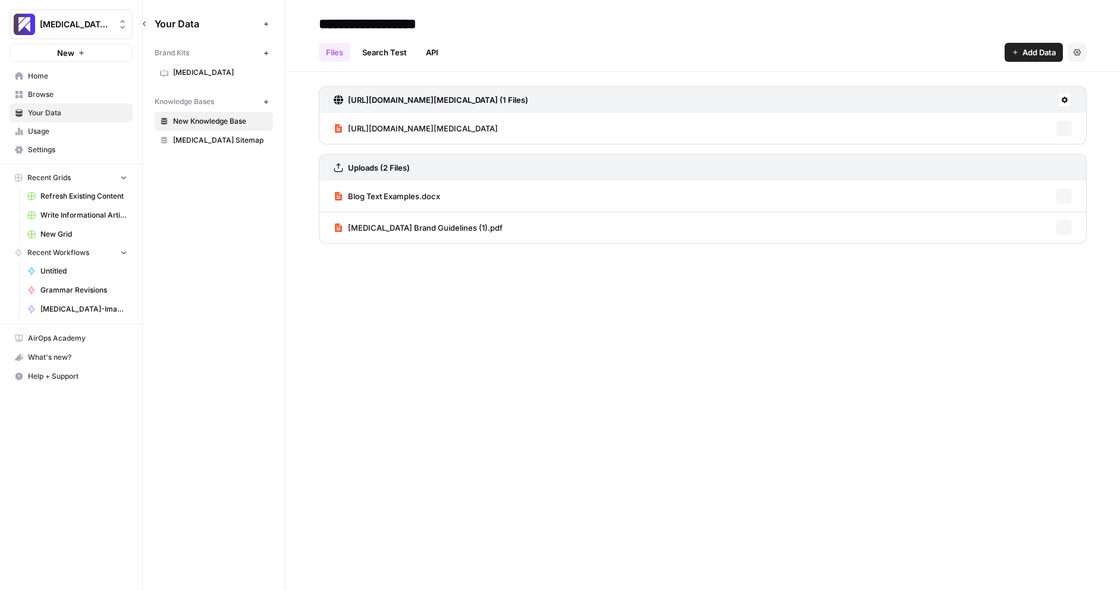 This screenshot has width=1120, height=591. I want to click on span: Grammar Revisions, so click(84, 290).